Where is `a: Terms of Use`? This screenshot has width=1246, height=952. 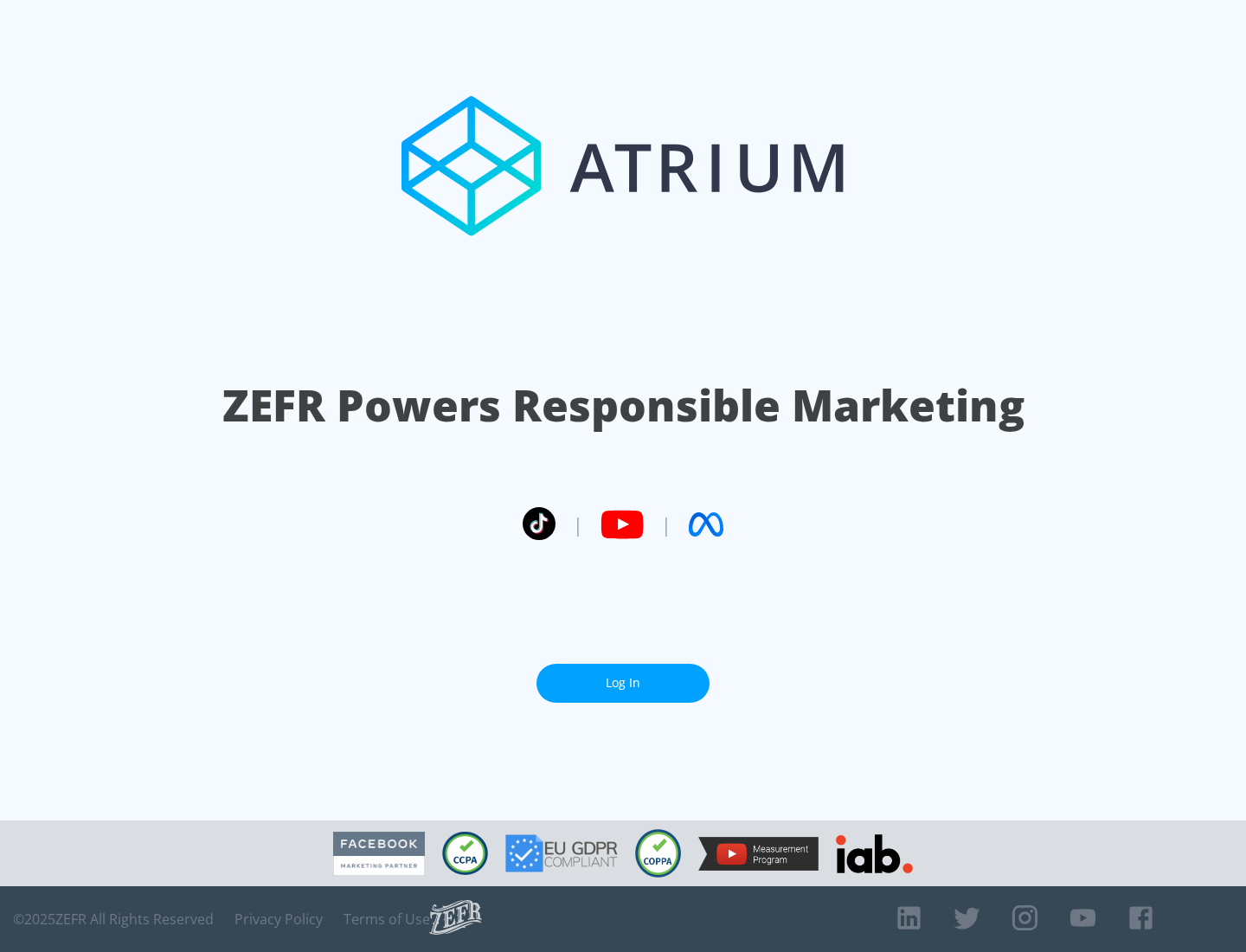 a: Terms of Use is located at coordinates (387, 919).